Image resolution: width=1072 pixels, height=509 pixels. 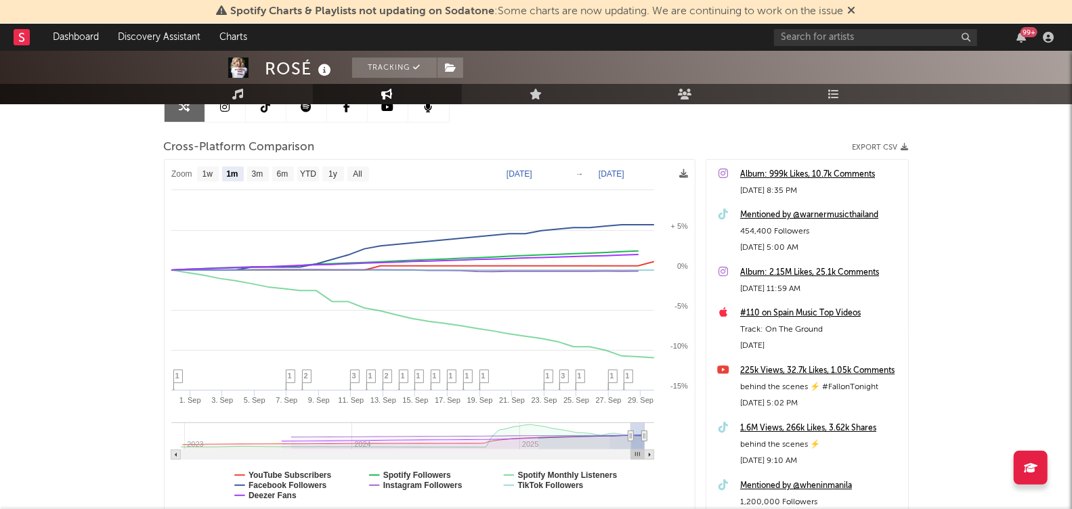 I want to click on span: Cross-Platform Comparison, so click(x=239, y=148).